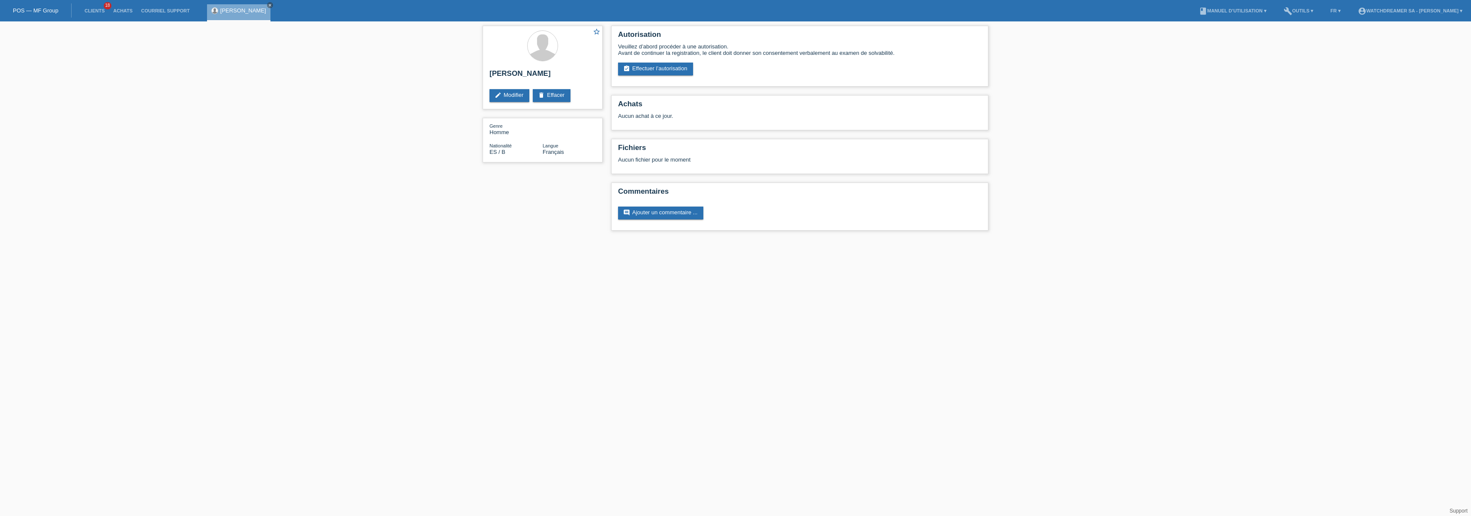  What do you see at coordinates (123, 11) in the screenshot?
I see `a: Achats` at bounding box center [123, 11].